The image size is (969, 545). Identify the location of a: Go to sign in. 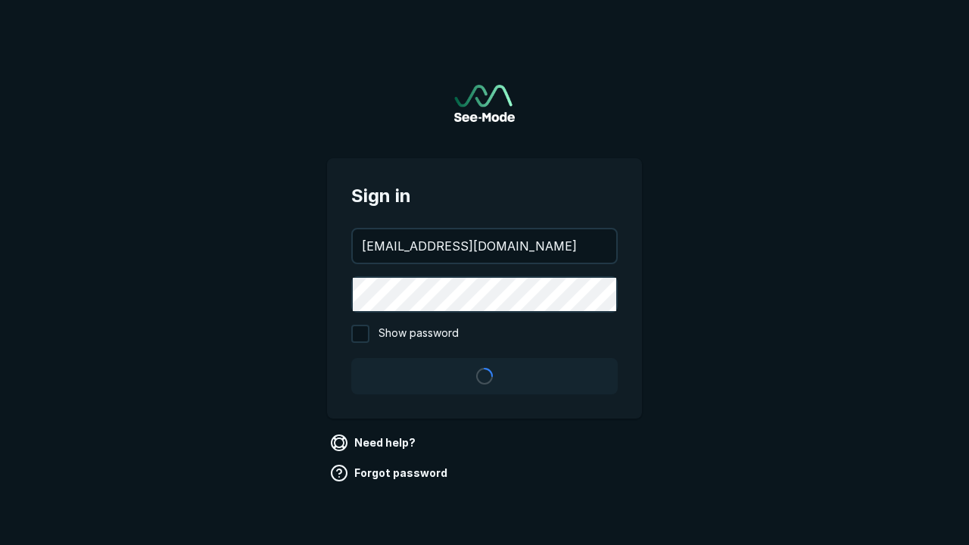
(485, 103).